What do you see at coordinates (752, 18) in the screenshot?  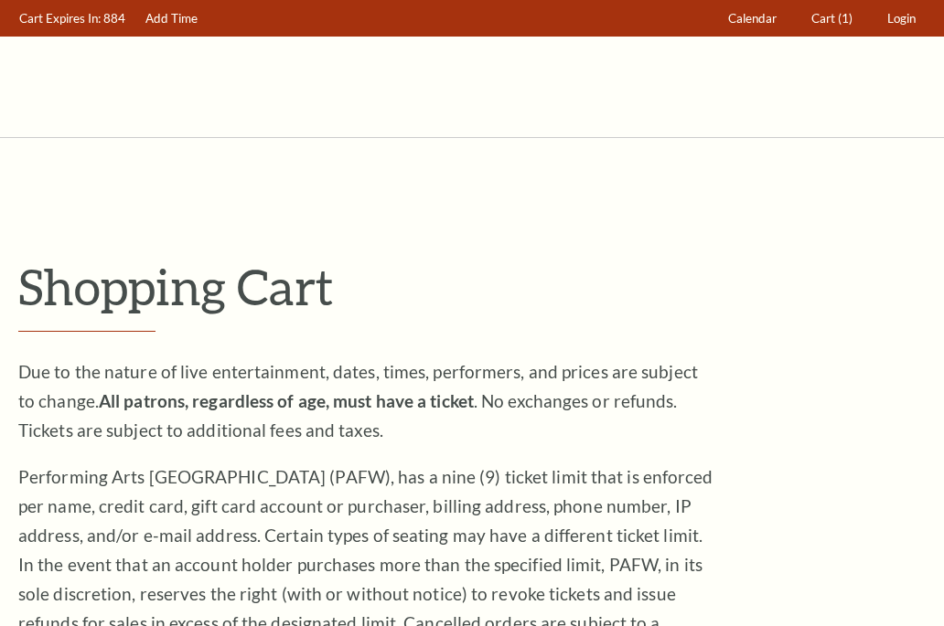 I see `span: Calendar` at bounding box center [752, 18].